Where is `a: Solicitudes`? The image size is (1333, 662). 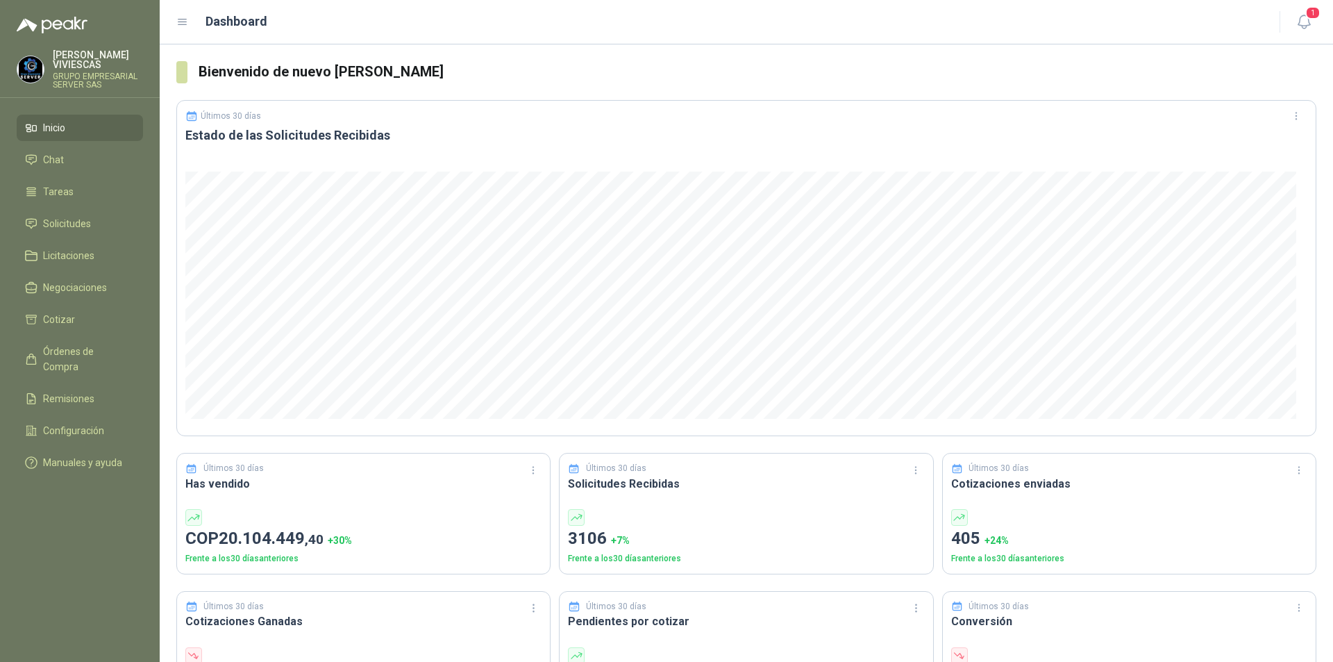
a: Solicitudes is located at coordinates (80, 224).